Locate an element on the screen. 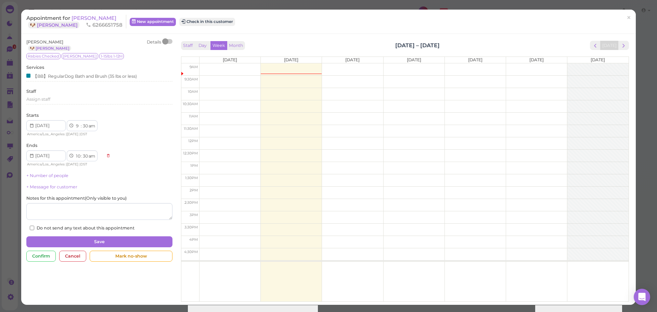  button: Week is located at coordinates (219, 45).